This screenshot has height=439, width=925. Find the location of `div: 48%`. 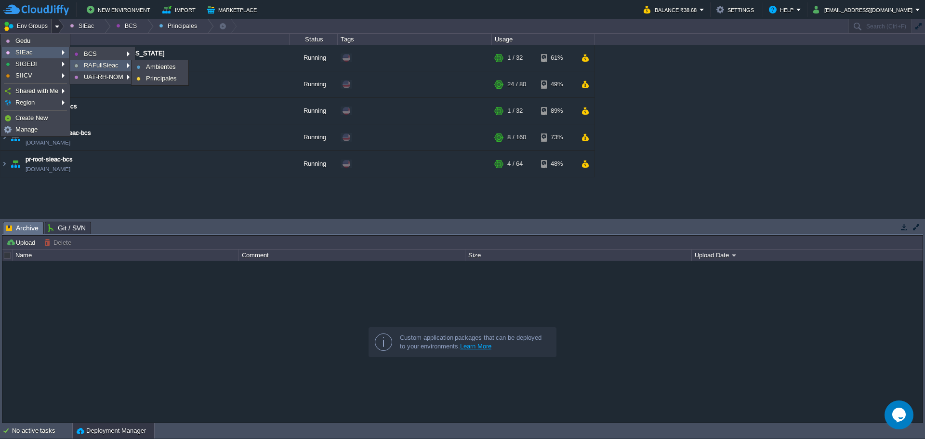

div: 48% is located at coordinates (557, 164).